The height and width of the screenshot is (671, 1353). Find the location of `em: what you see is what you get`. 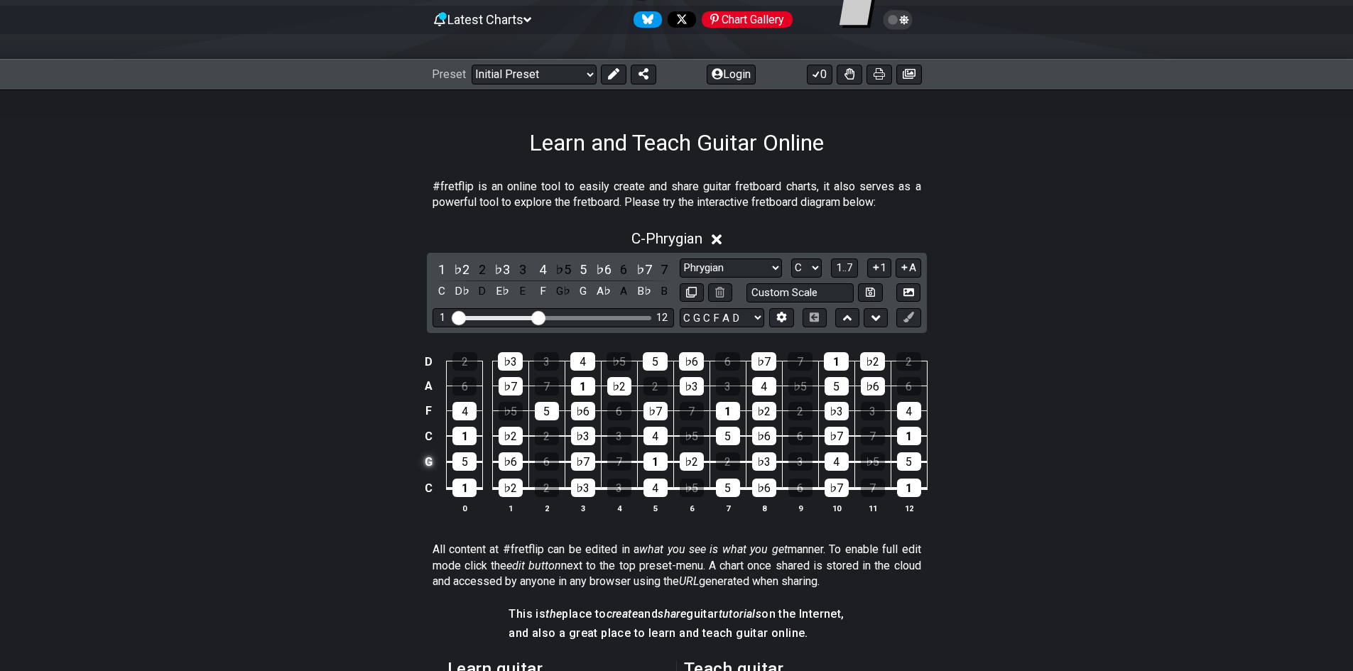

em: what you see is what you get is located at coordinates (713, 549).